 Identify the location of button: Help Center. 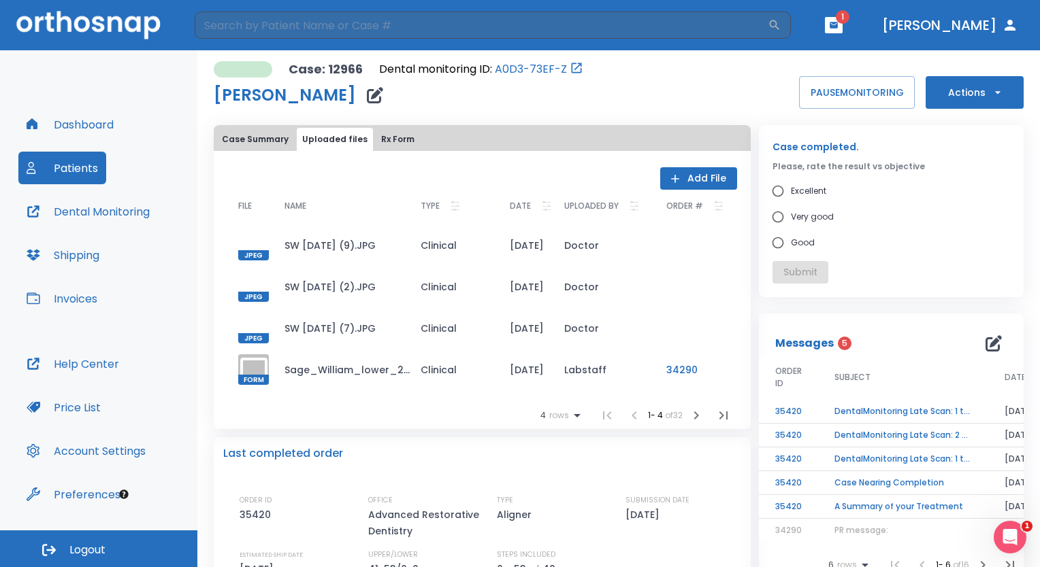
(73, 364).